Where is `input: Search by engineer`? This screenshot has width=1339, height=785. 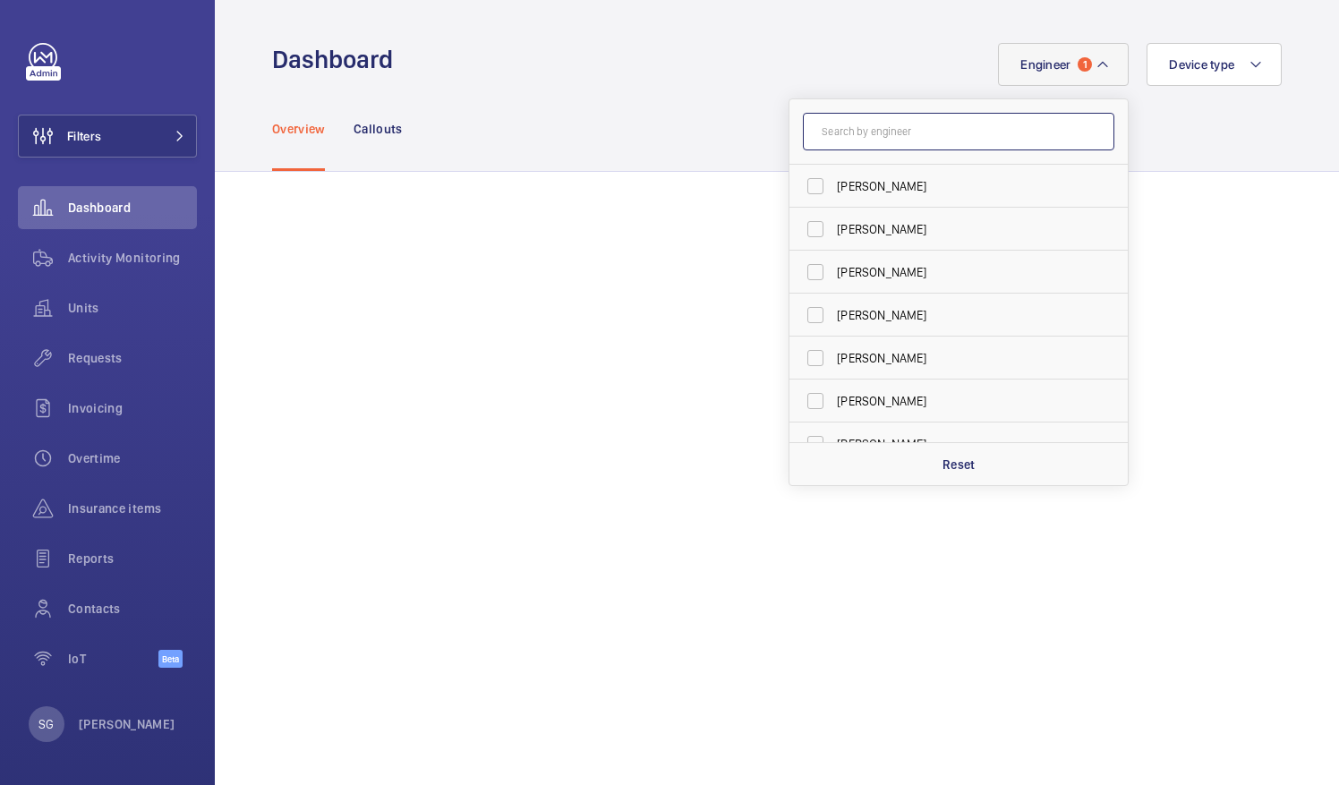
input: Search by engineer is located at coordinates (958, 132).